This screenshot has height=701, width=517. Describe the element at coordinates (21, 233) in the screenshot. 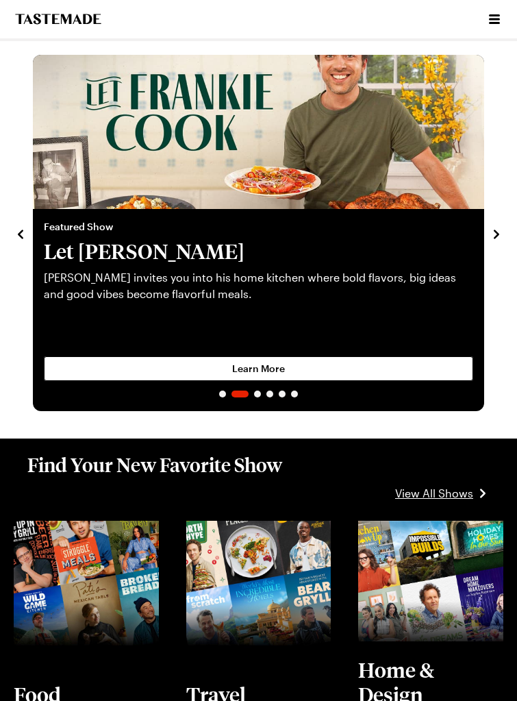

I see `button: navigate to previous item` at that location.